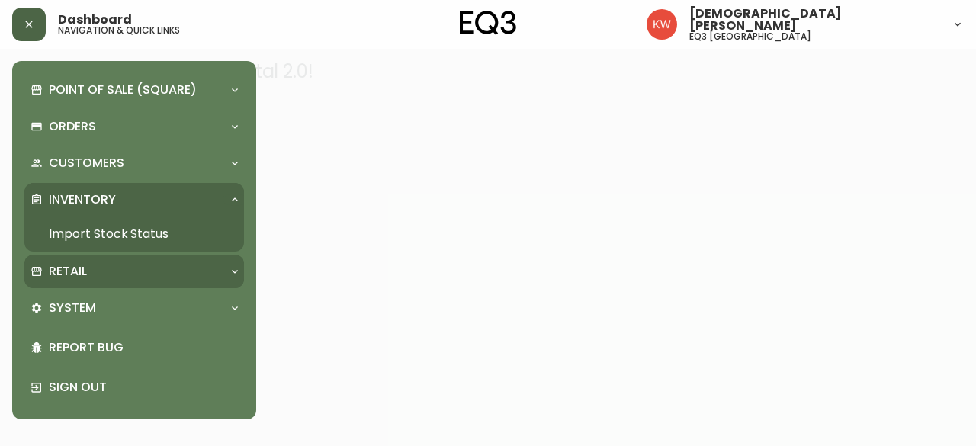  Describe the element at coordinates (134, 163) in the screenshot. I see `div: Customers` at that location.